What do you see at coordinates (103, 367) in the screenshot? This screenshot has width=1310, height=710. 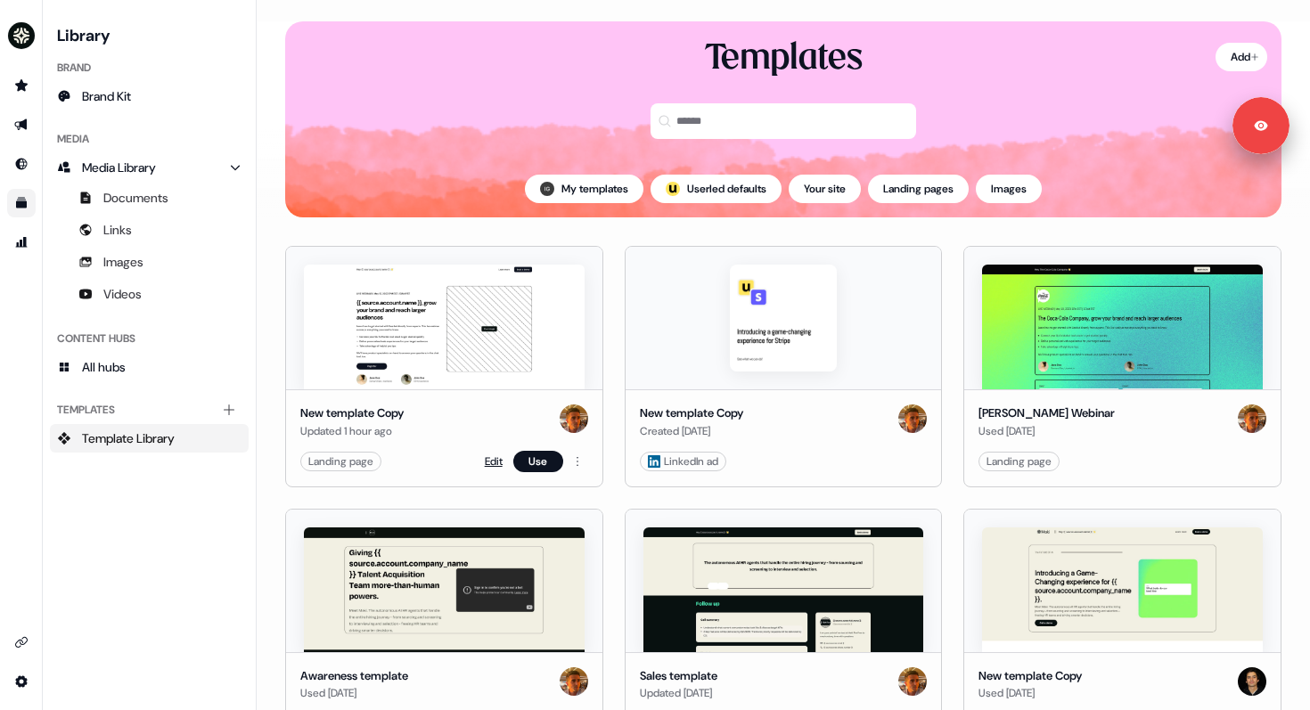 I see `span: All hubs` at bounding box center [103, 367].